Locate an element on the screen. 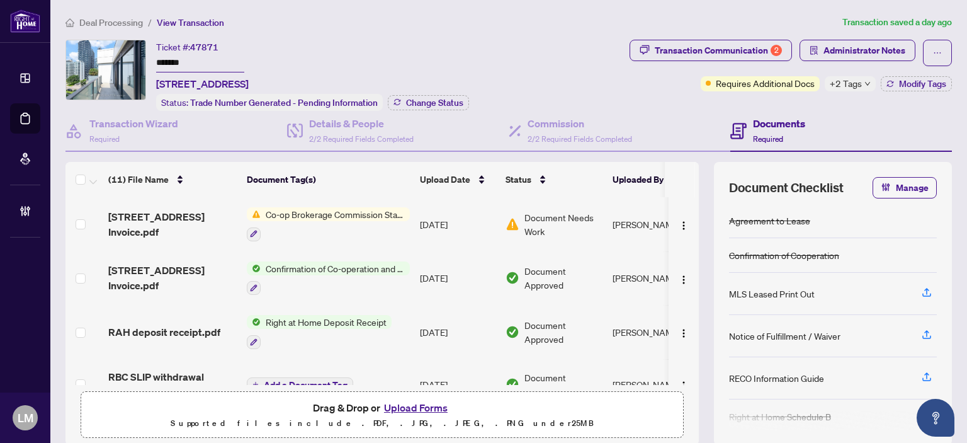 Image resolution: width=967 pixels, height=443 pixels. span: Document Needs Work is located at coordinates (564, 224).